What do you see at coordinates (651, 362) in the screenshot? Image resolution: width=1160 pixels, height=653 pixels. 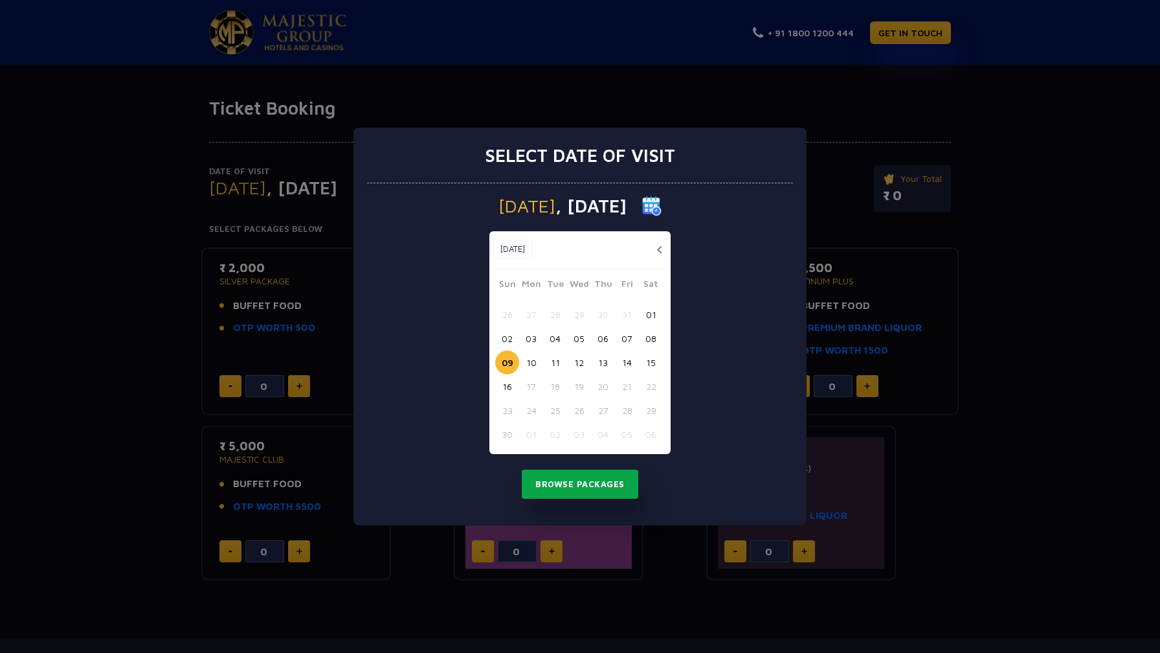 I see `button: 15` at bounding box center [651, 362].